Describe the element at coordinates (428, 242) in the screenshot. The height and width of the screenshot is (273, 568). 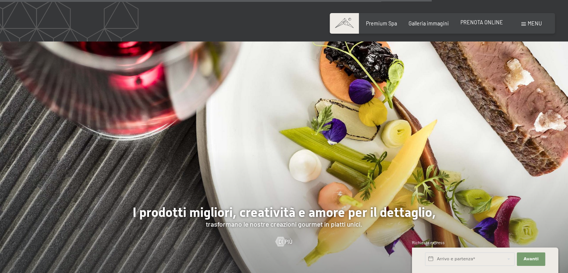
I see `span: Richiesta express` at that location.